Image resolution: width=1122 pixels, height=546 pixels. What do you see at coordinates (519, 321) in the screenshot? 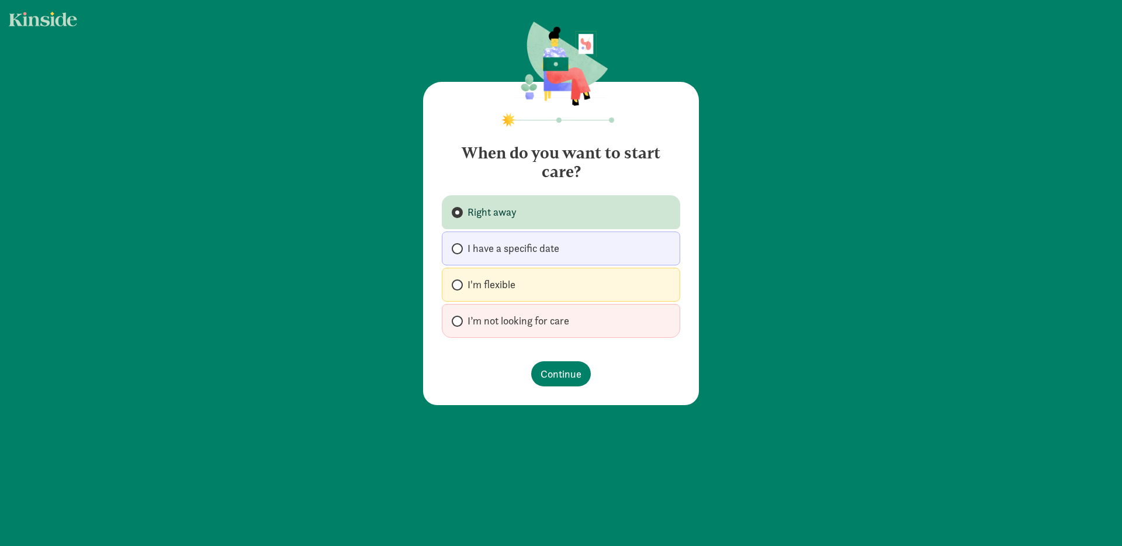
I see `span: I’m not looking for care` at bounding box center [519, 321].